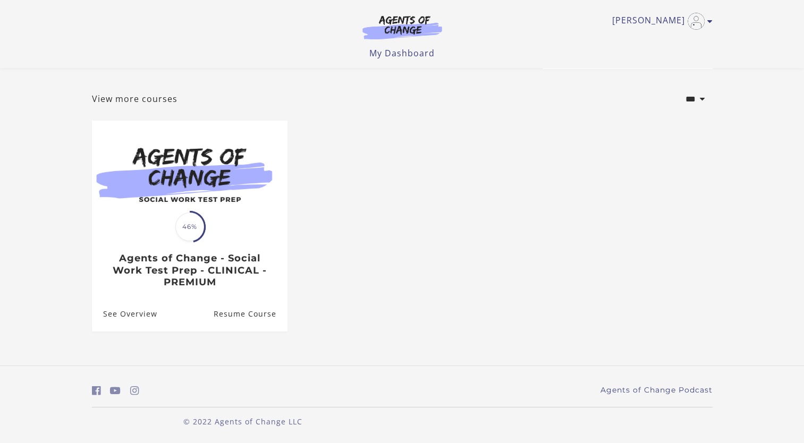 This screenshot has height=443, width=804. I want to click on a: https://www.facebook.com/groups/aswbtestprep (Open in a new window), so click(96, 391).